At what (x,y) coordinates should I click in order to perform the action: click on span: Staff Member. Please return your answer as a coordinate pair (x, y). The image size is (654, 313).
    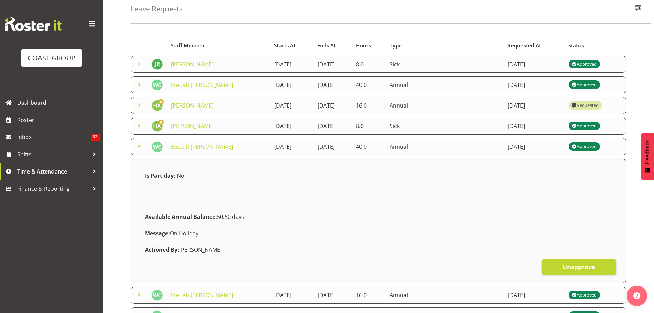
    Looking at the image, I should click on (188, 45).